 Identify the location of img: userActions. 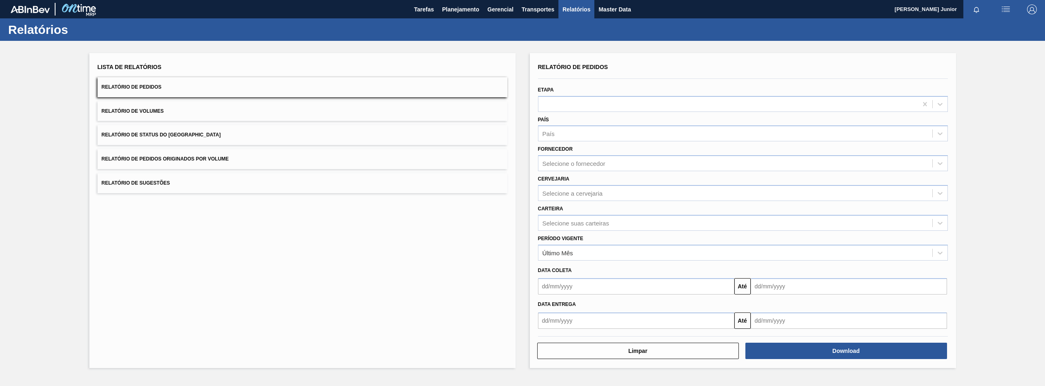
(1005, 9).